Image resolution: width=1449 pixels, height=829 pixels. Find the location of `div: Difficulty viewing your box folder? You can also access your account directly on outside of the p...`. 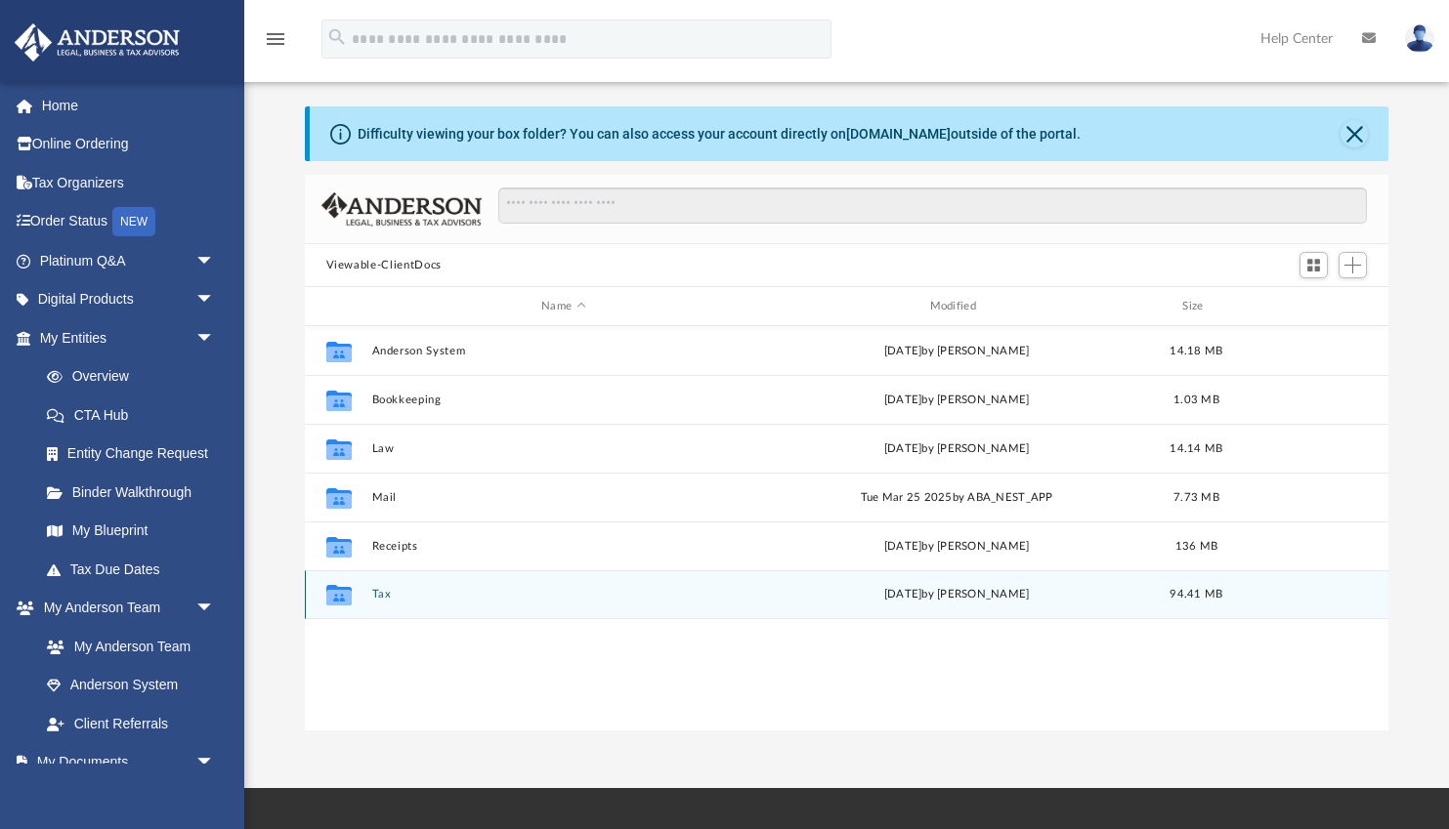

div: Difficulty viewing your box folder? You can also access your account directly on outside of the p... is located at coordinates (719, 134).